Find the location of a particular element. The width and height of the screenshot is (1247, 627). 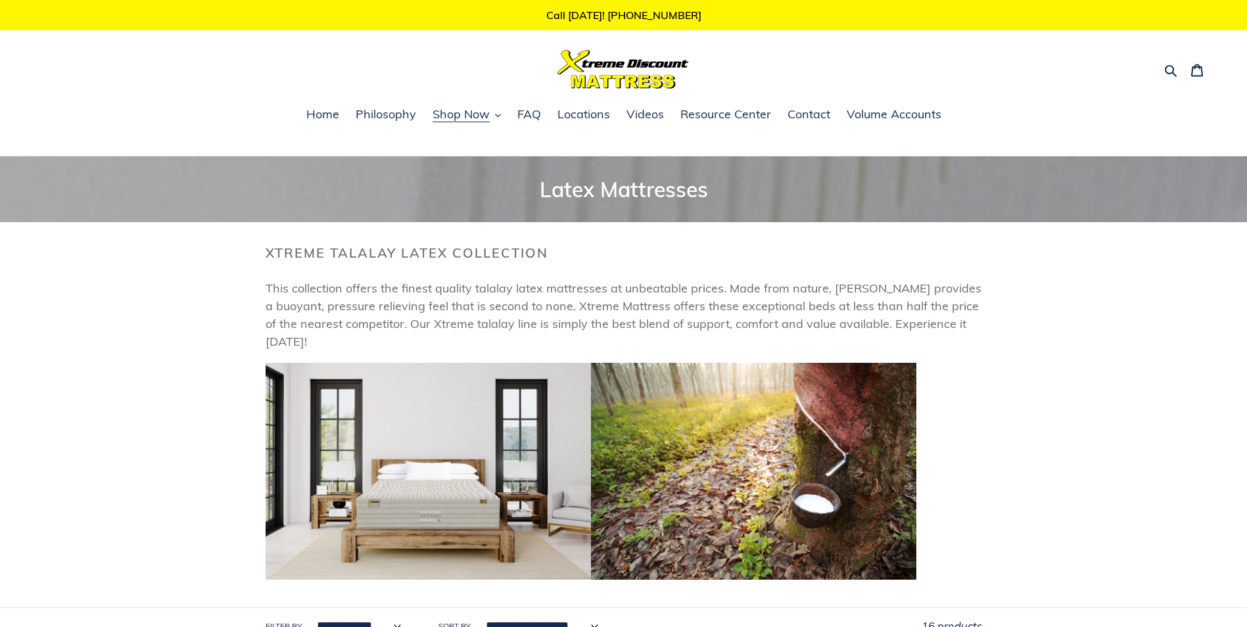

span: Latex Mattresses is located at coordinates (624, 189).